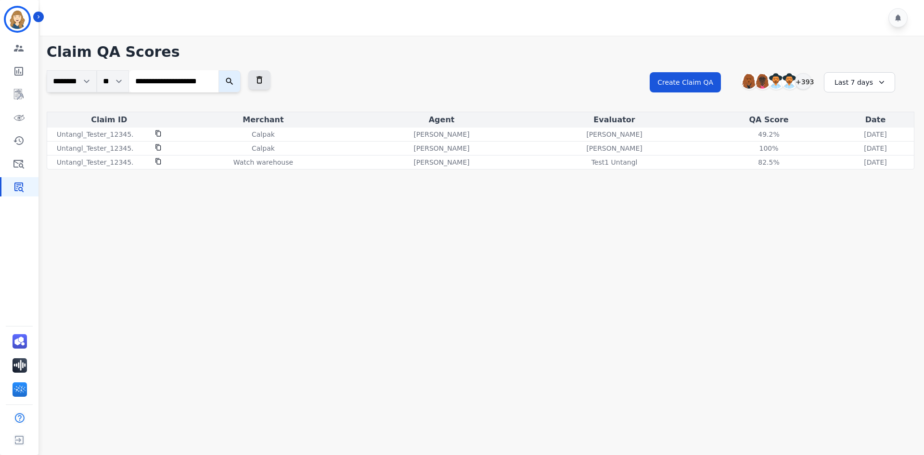 This screenshot has height=455, width=924. What do you see at coordinates (109, 120) in the screenshot?
I see `div: Claim ID` at bounding box center [109, 120].